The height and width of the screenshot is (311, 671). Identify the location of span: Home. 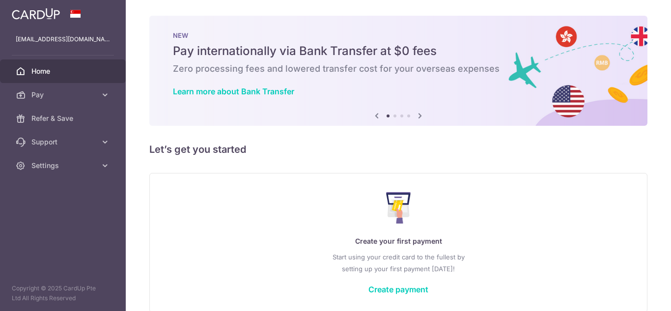
(64, 71).